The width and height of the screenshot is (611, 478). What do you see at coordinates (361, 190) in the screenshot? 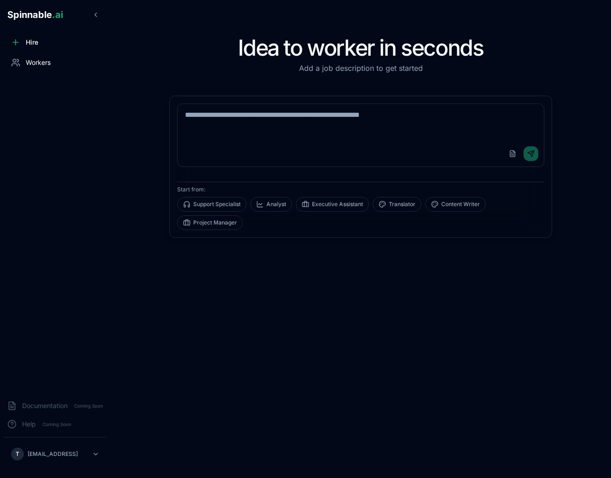
I see `p: Start from:` at bounding box center [361, 190].